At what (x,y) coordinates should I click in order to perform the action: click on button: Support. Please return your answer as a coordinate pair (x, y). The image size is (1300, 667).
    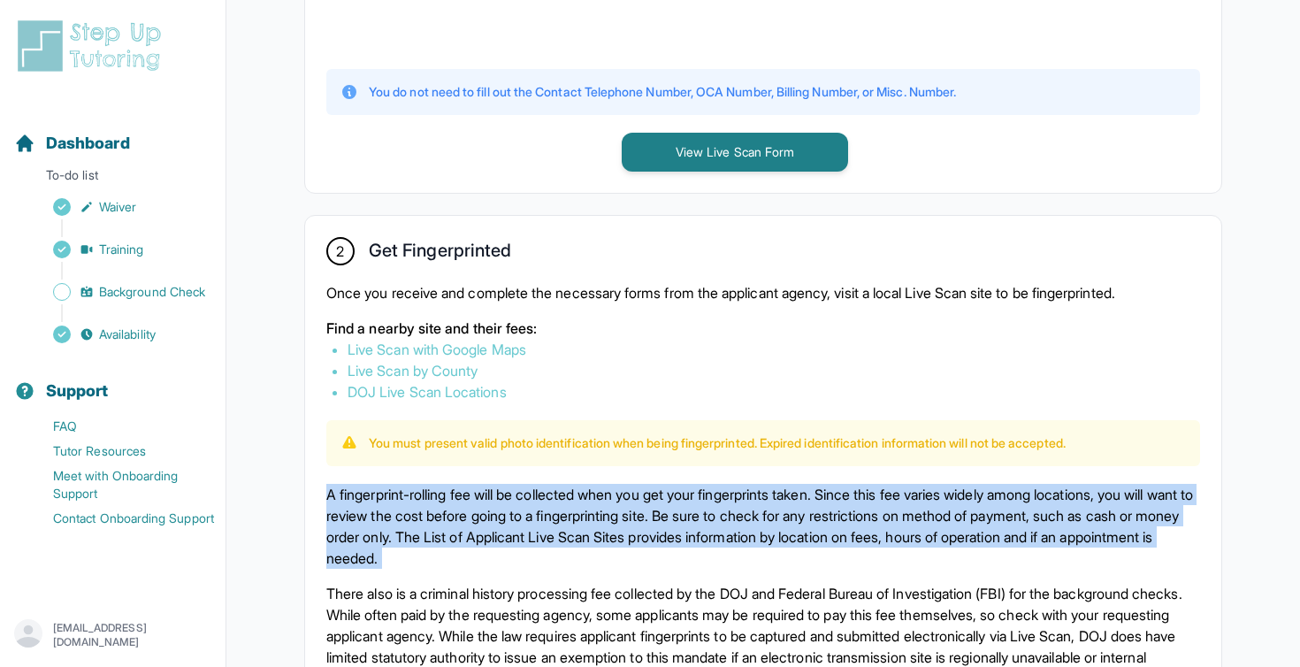
    Looking at the image, I should click on (112, 380).